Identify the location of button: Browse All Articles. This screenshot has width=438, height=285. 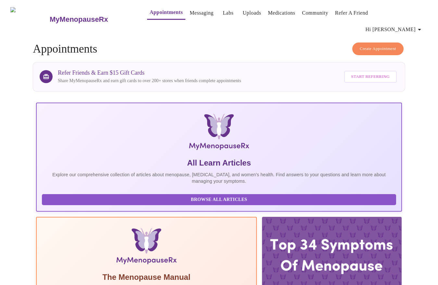
(219, 200).